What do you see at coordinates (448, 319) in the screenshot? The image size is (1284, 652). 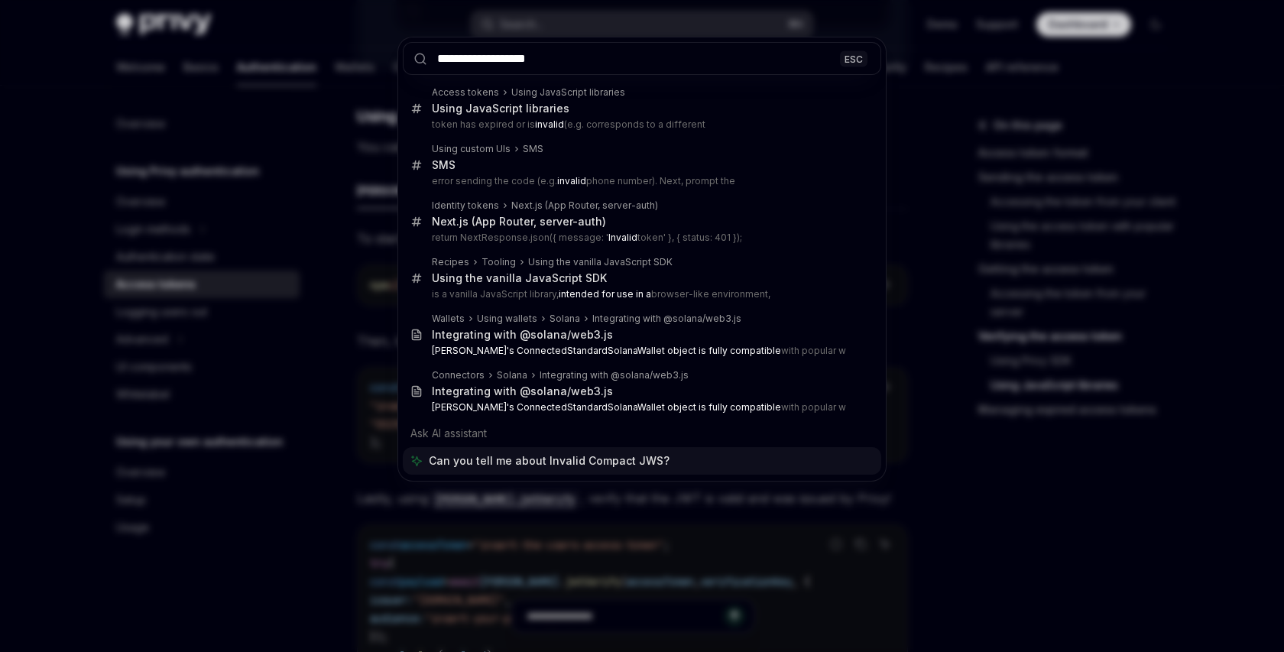 I see `div: Wallets` at bounding box center [448, 319].